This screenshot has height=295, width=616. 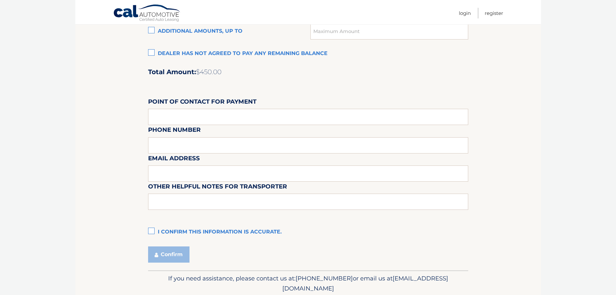 I want to click on button: Confirm, so click(x=169, y=254).